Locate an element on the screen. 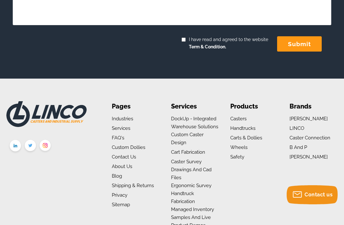  img: instagram.png is located at coordinates (45, 146).